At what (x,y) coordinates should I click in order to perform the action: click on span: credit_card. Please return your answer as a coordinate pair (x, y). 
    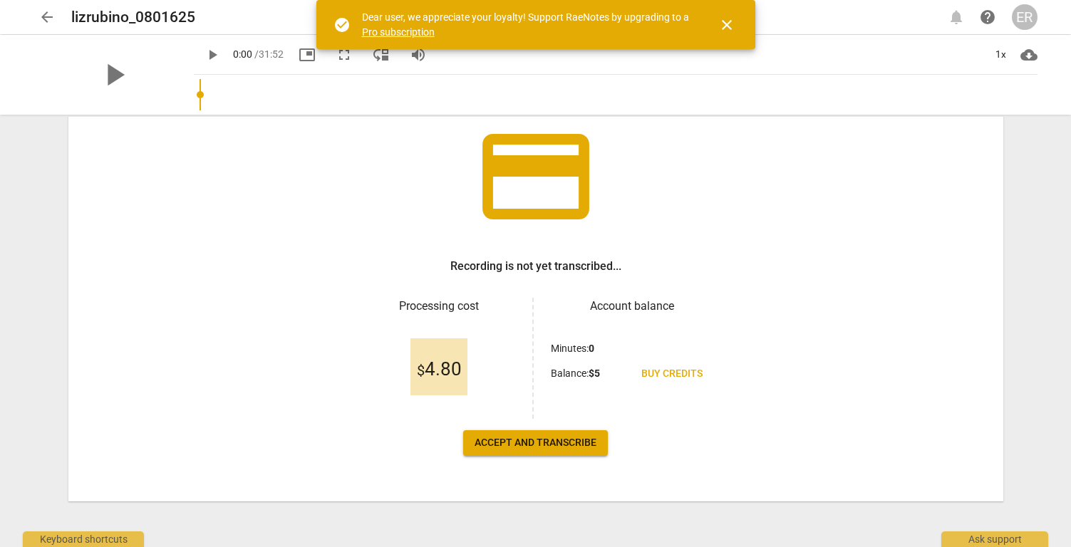
    Looking at the image, I should click on (536, 177).